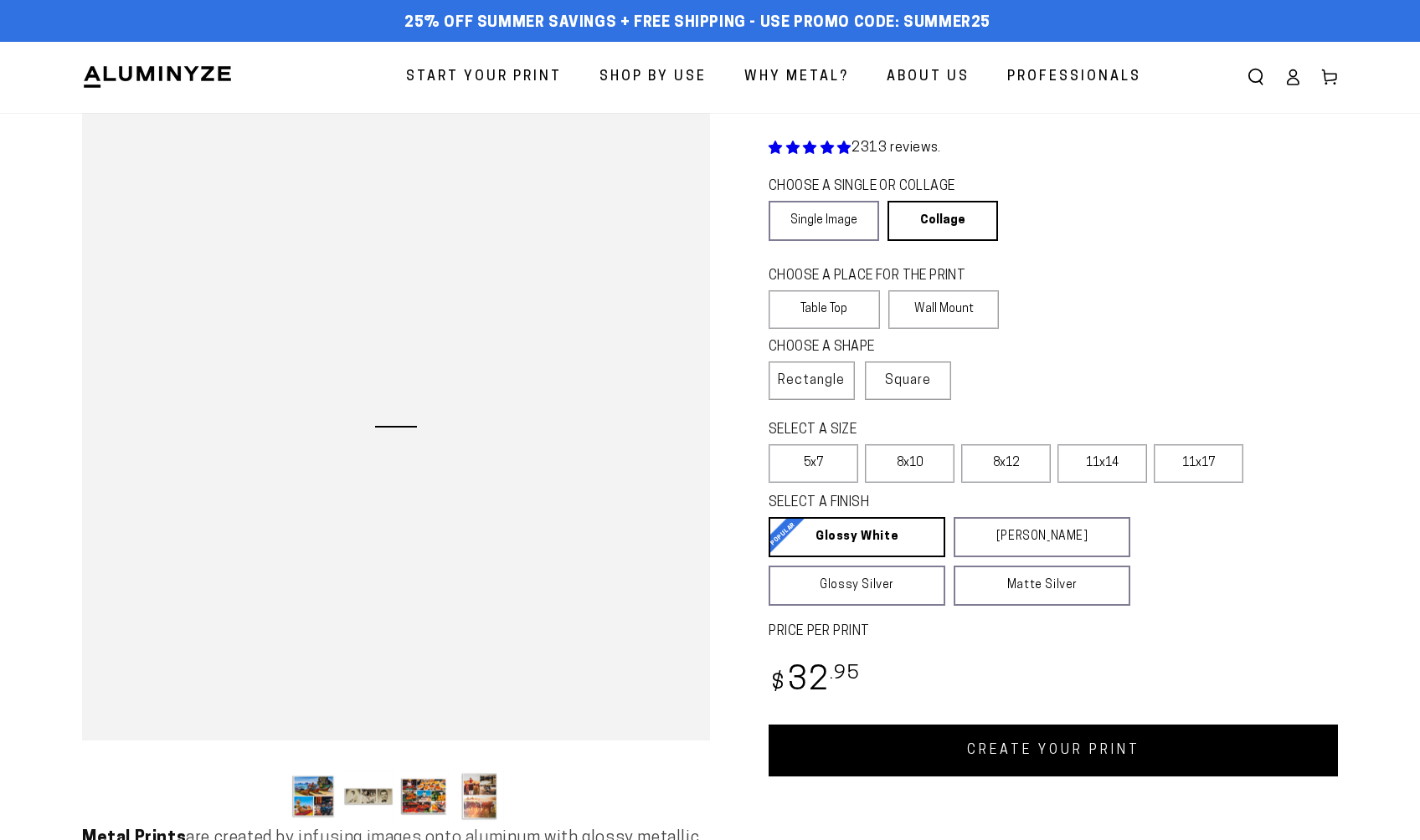 This screenshot has width=1420, height=840. What do you see at coordinates (929, 503) in the screenshot?
I see `legend: SELECT A FINISH` at bounding box center [929, 503].